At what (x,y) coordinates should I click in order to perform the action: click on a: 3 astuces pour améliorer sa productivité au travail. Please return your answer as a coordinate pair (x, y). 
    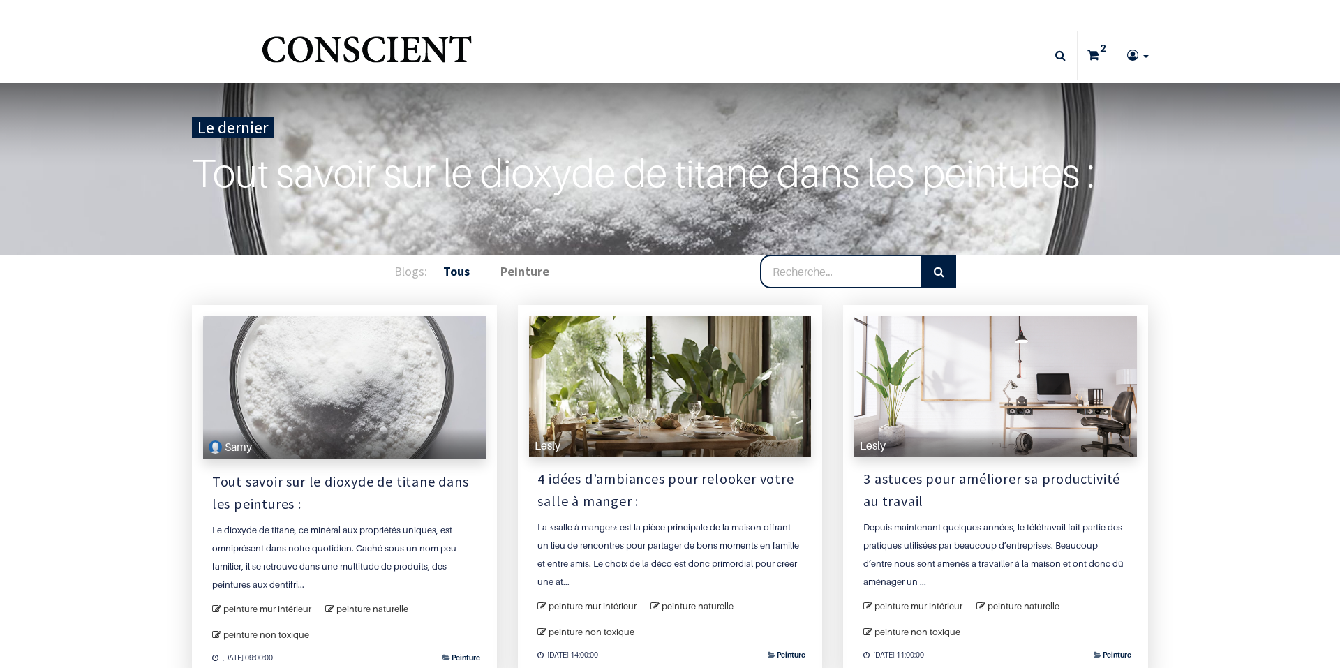
    Looking at the image, I should click on (995, 490).